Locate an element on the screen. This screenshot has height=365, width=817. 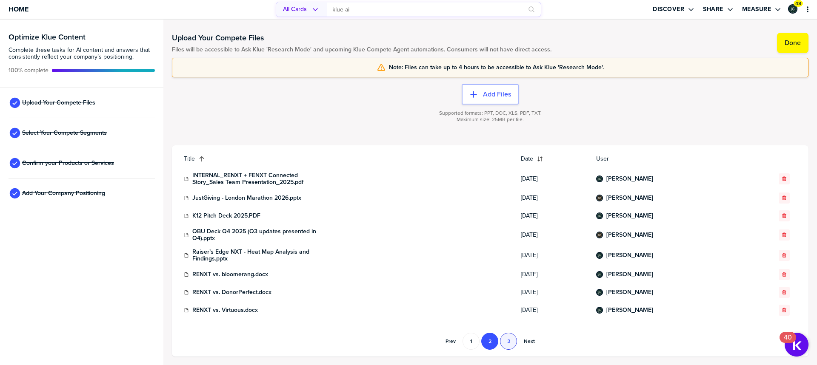
button: Go to page 3 is located at coordinates (508, 342).